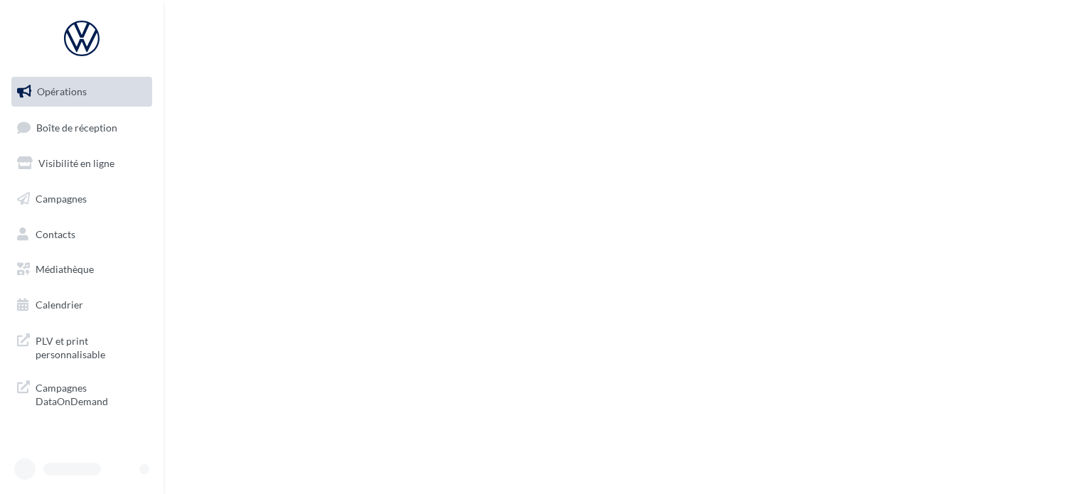 This screenshot has height=494, width=1092. What do you see at coordinates (82, 92) in the screenshot?
I see `a: Opérations` at bounding box center [82, 92].